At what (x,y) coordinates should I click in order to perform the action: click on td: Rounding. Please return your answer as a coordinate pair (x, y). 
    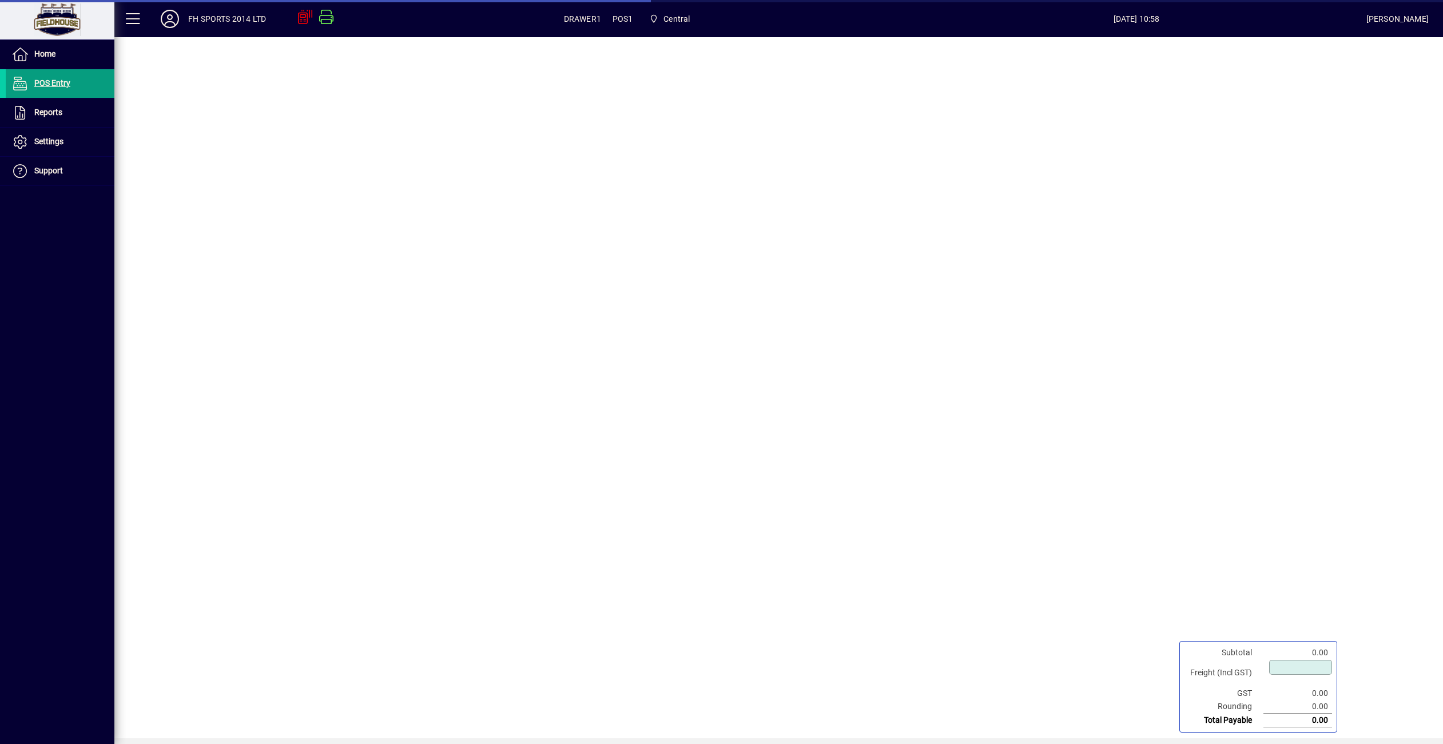
    Looking at the image, I should click on (1224, 706).